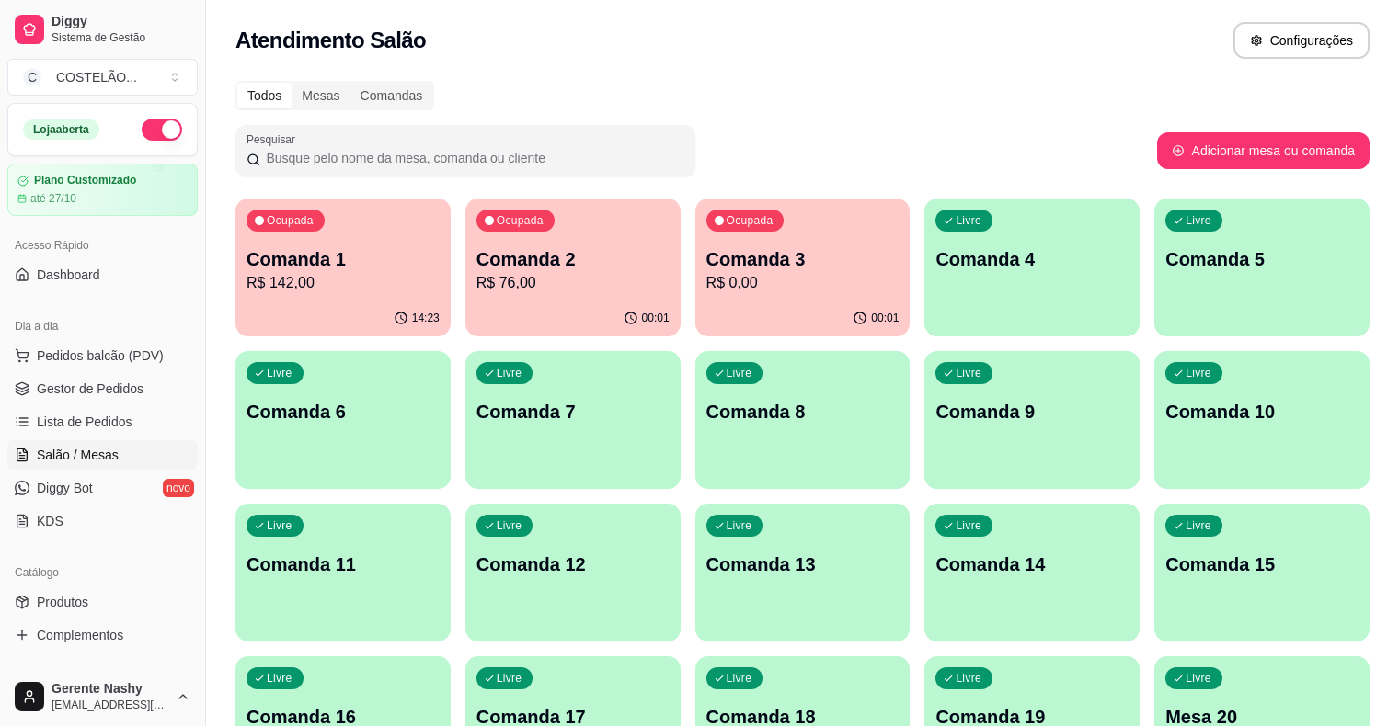  What do you see at coordinates (32, 77) in the screenshot?
I see `span: C` at bounding box center [32, 77].